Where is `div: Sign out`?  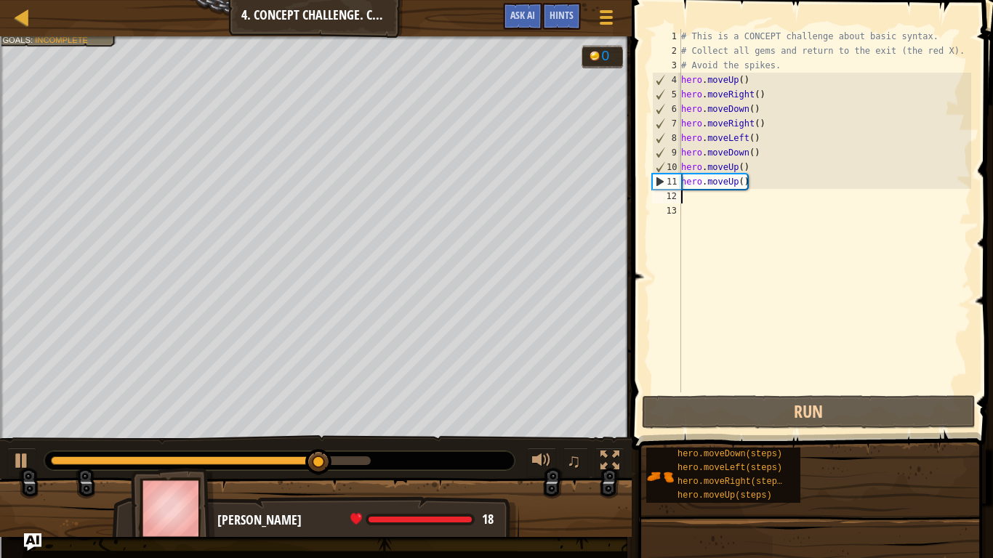
div: Sign out is located at coordinates (497, 78).